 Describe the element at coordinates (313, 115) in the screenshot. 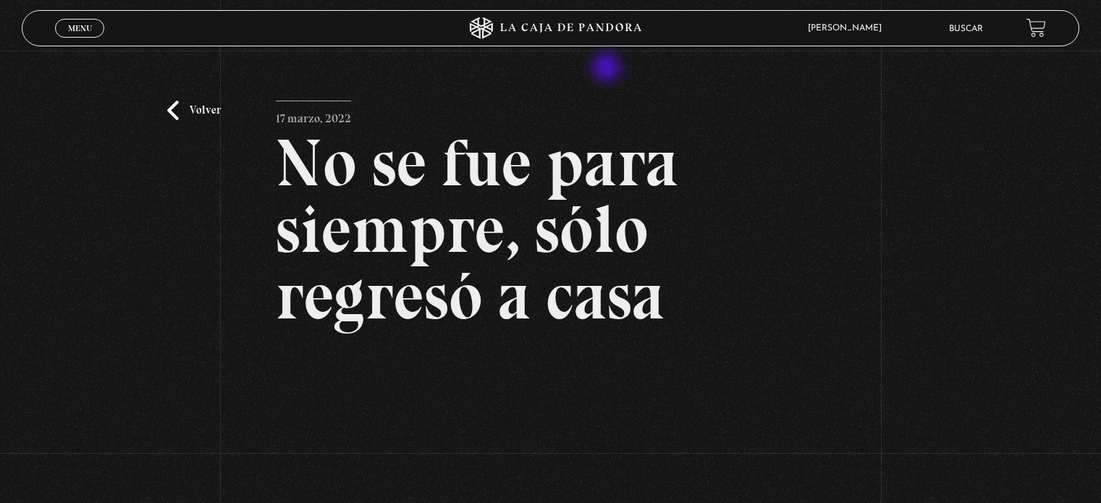

I see `p: 17 marzo, 2022` at that location.